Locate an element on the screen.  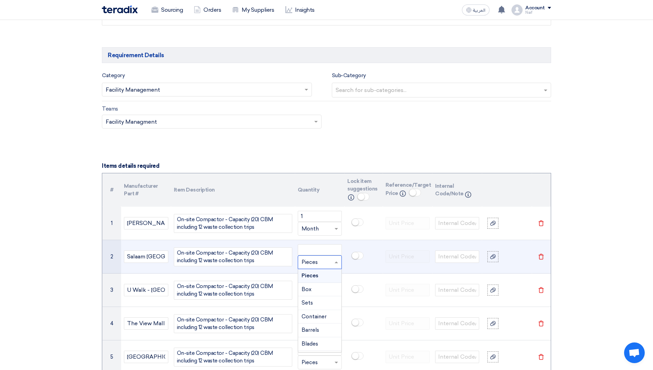
a: My Suppliers is located at coordinates (253, 10).